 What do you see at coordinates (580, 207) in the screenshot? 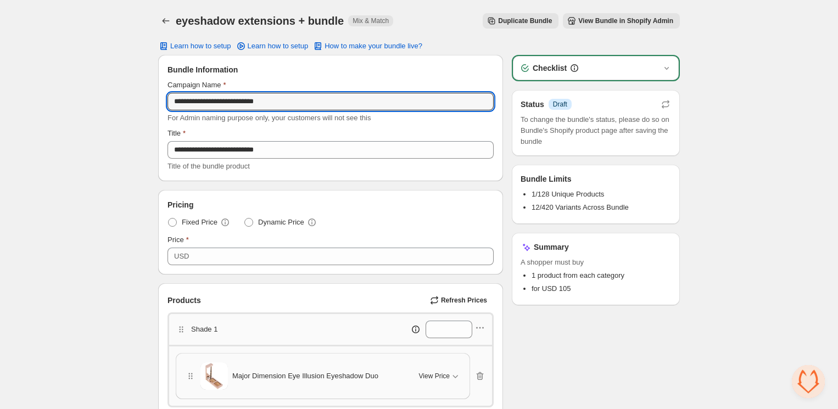
I see `span: 12/420 Variants Across Bundle` at bounding box center [580, 207].